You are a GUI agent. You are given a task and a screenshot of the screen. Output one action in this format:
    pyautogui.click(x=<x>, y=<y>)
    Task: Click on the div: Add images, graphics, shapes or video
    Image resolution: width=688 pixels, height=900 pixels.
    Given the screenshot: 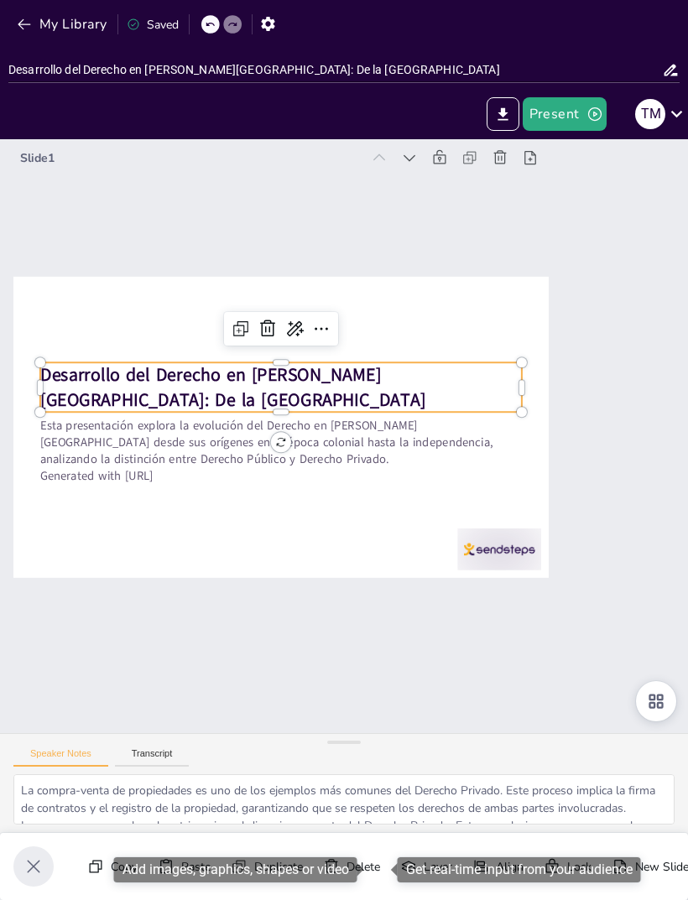 What is the action you would take?
    pyautogui.click(x=236, y=870)
    